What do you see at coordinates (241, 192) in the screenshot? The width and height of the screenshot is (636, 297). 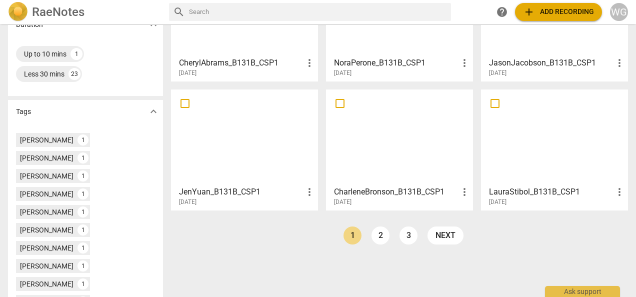 I see `h3: JenYuan_B131B_CSP1` at bounding box center [241, 192].